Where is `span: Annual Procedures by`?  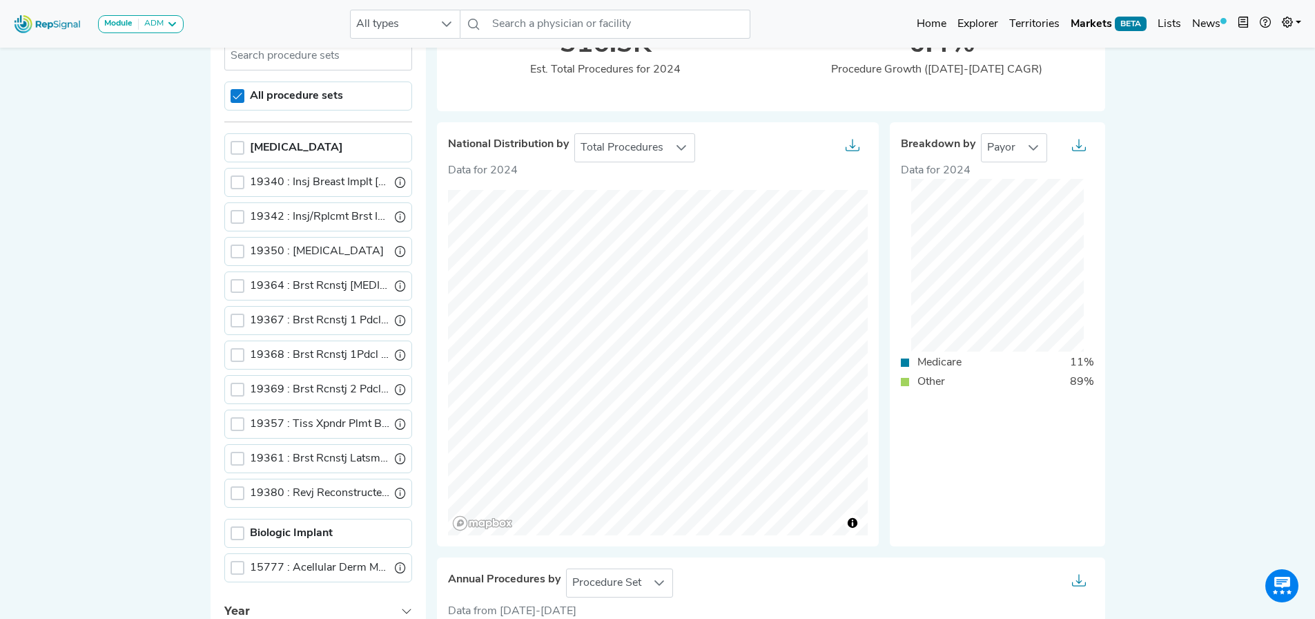
span: Annual Procedures by is located at coordinates (504, 579).